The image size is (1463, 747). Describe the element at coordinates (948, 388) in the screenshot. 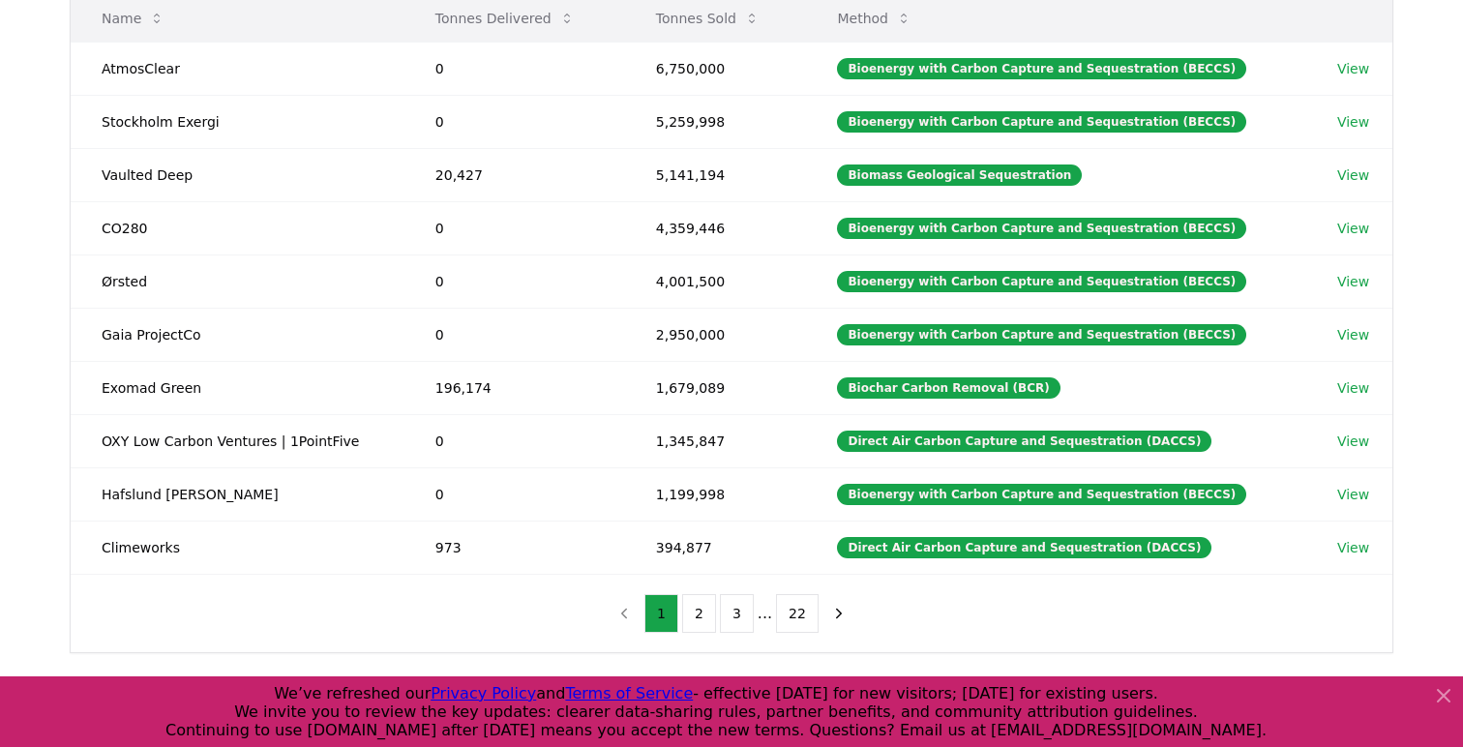

I see `div: Biochar Carbon Removal (BCR)` at that location.